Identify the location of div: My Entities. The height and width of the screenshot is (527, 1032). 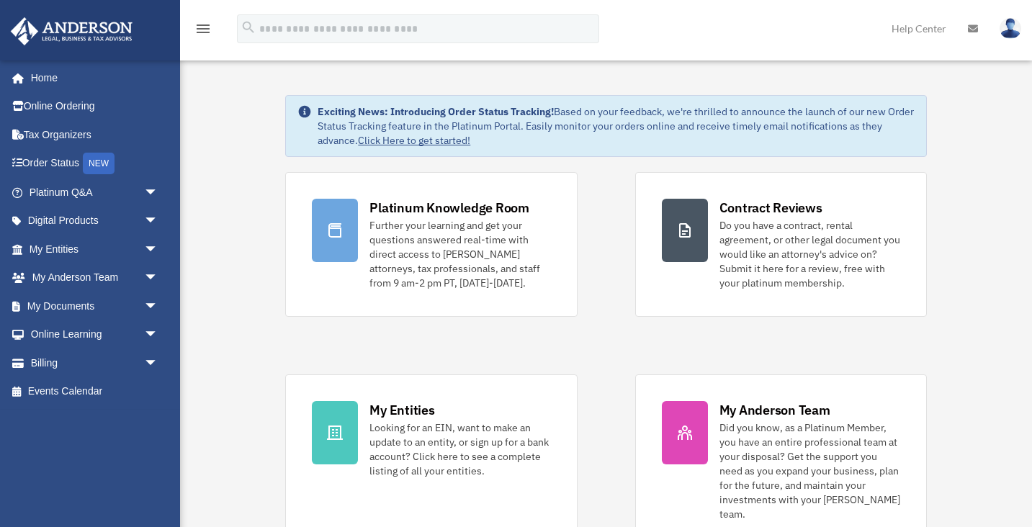
(402, 410).